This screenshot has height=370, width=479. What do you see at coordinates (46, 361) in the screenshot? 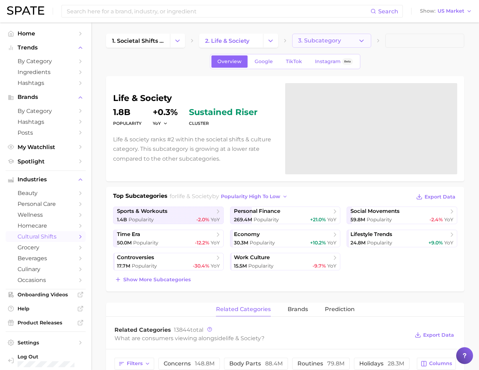
I see `a: Log out. Currently logged in with e-mail doyeon@spate.nyc.` at bounding box center [46, 361].